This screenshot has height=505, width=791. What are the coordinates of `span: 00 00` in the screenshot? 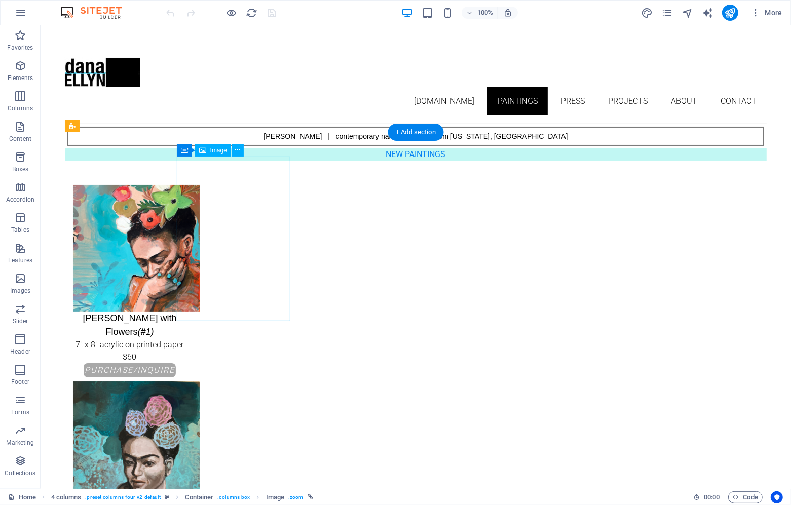 It's located at (711, 498).